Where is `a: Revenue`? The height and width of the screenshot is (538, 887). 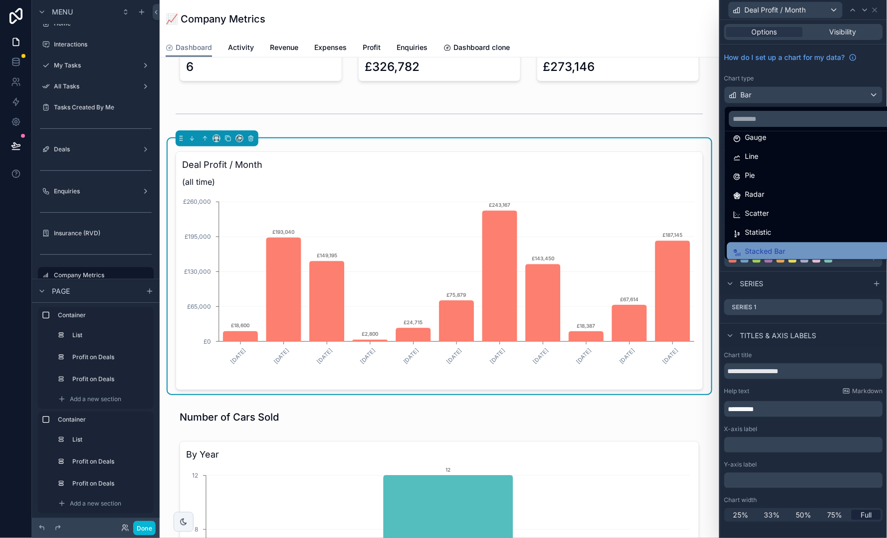
a: Revenue is located at coordinates (284, 48).